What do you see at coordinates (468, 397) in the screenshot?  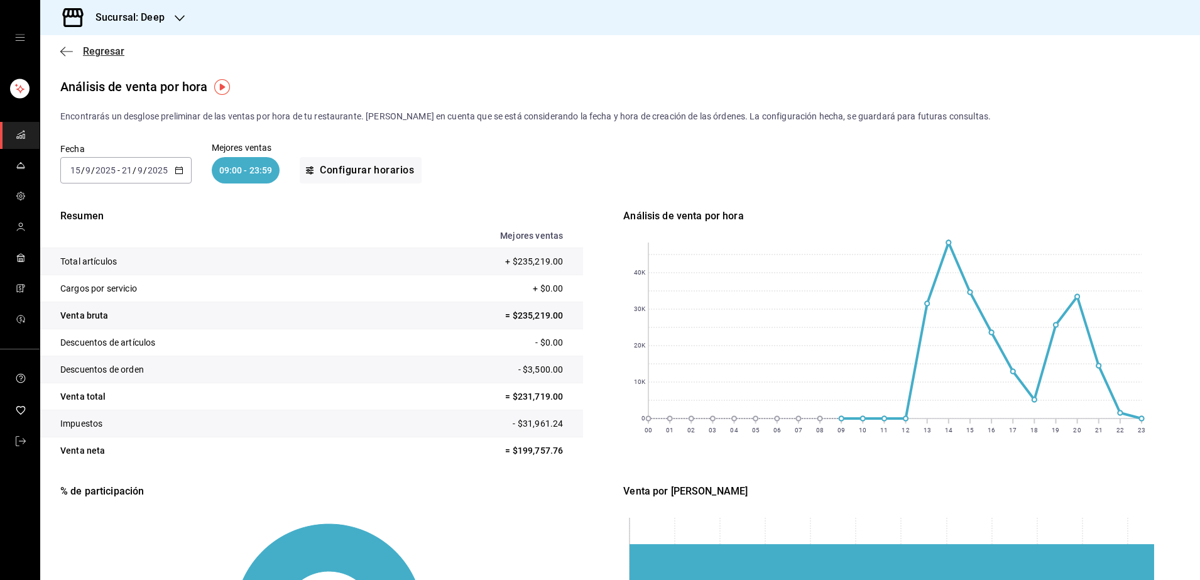 I see `td: = $231,719.00` at bounding box center [468, 397].